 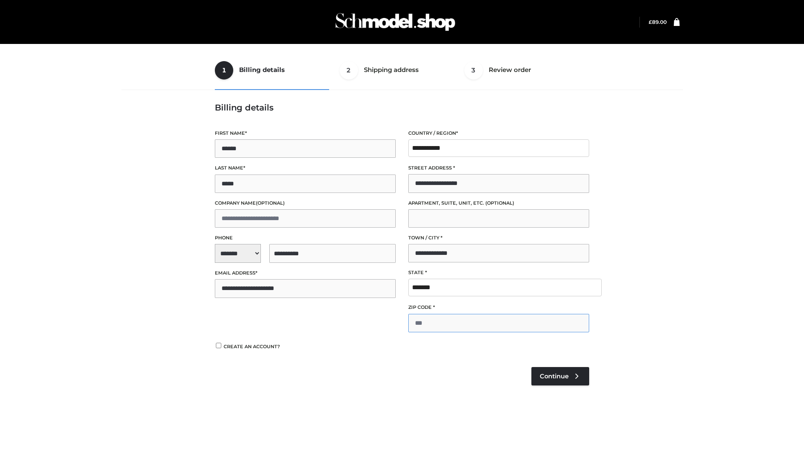 I want to click on a: Schmodel Admin 964, so click(x=395, y=22).